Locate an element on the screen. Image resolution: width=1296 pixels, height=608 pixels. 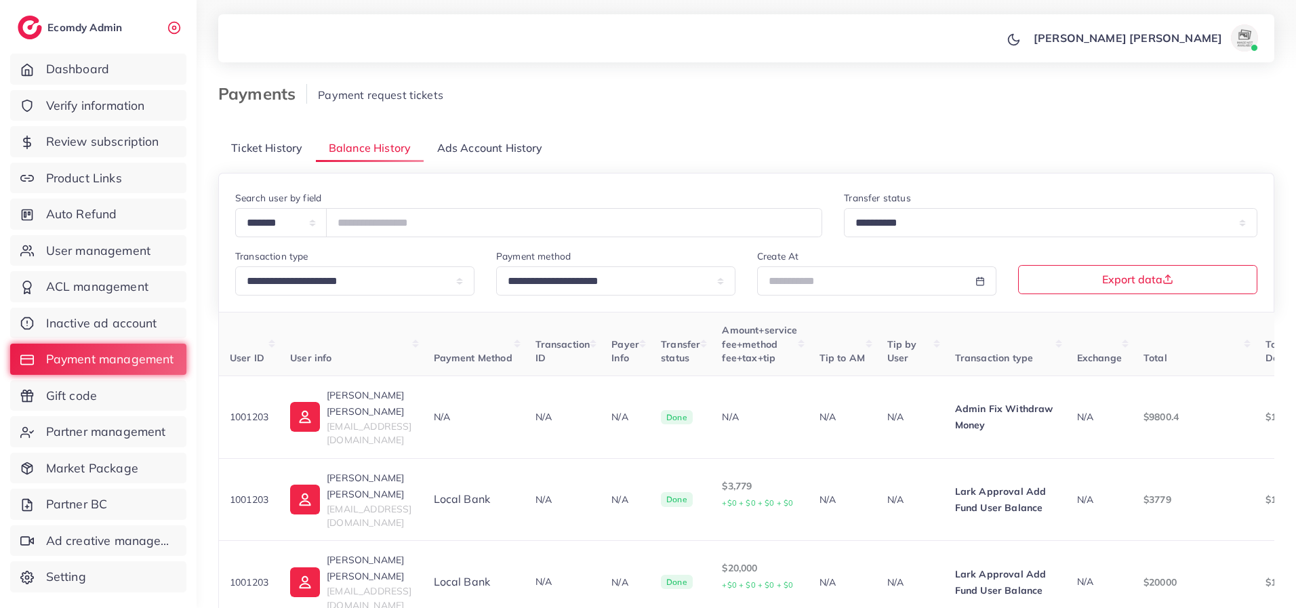
span: Exchange is located at coordinates (1099, 358).